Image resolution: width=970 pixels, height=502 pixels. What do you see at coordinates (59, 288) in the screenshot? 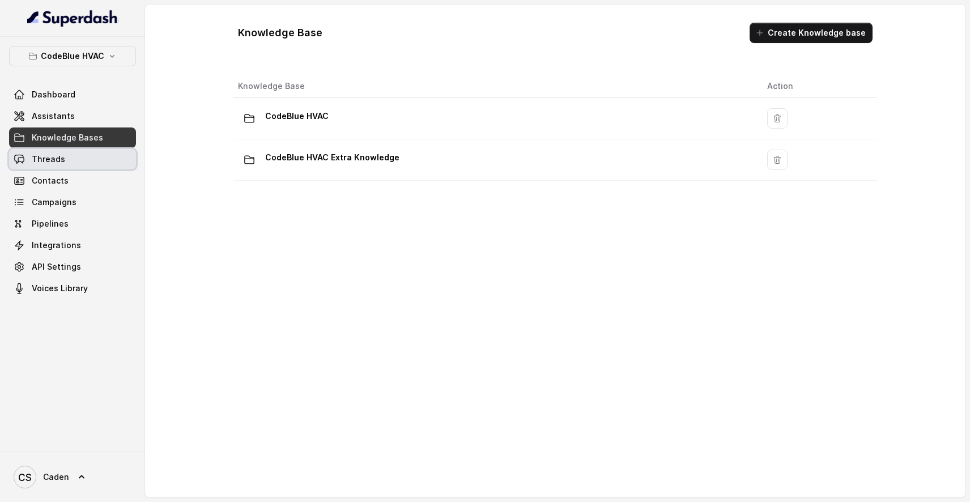
I see `span: Voices Library` at bounding box center [59, 288].